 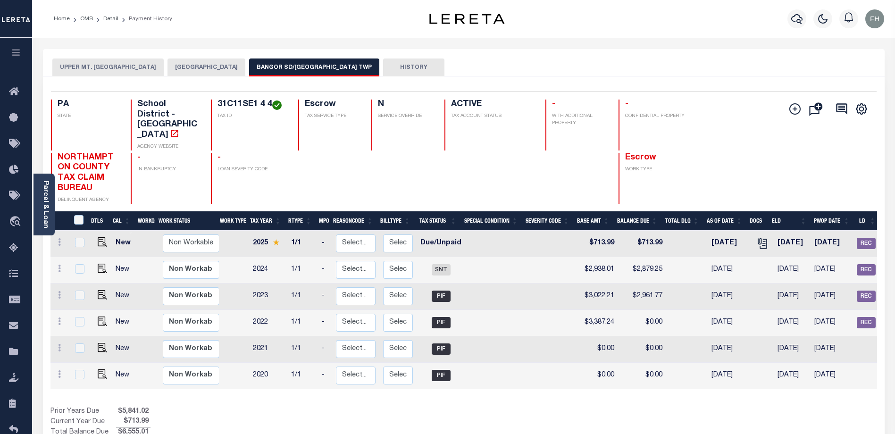 I want to click on th: Severity Code: activate to sort column ascending, so click(x=547, y=221).